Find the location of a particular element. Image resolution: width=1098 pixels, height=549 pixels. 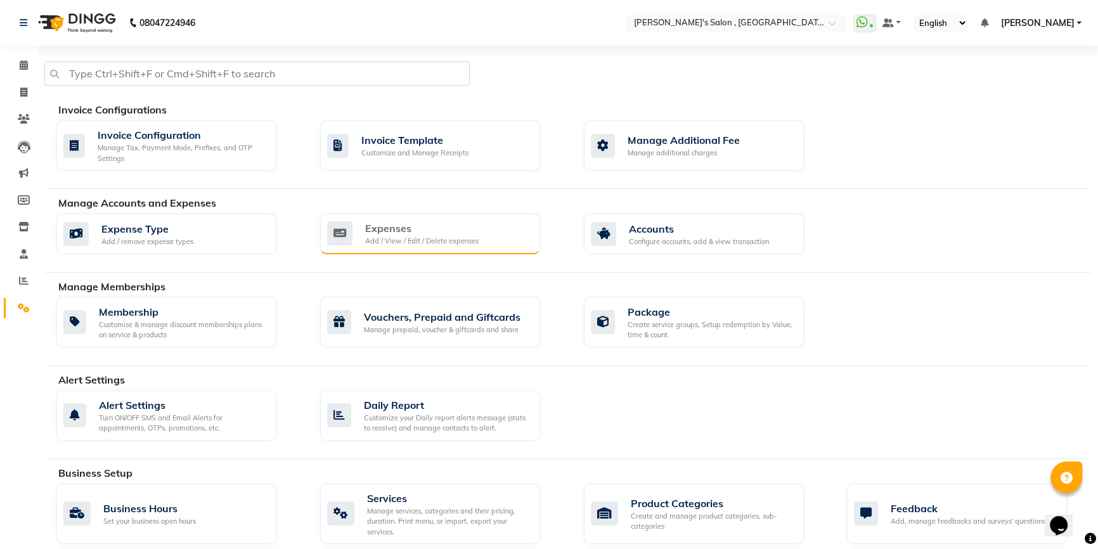

div: Customise & manage discount memberships plans on service & products is located at coordinates (183, 330).